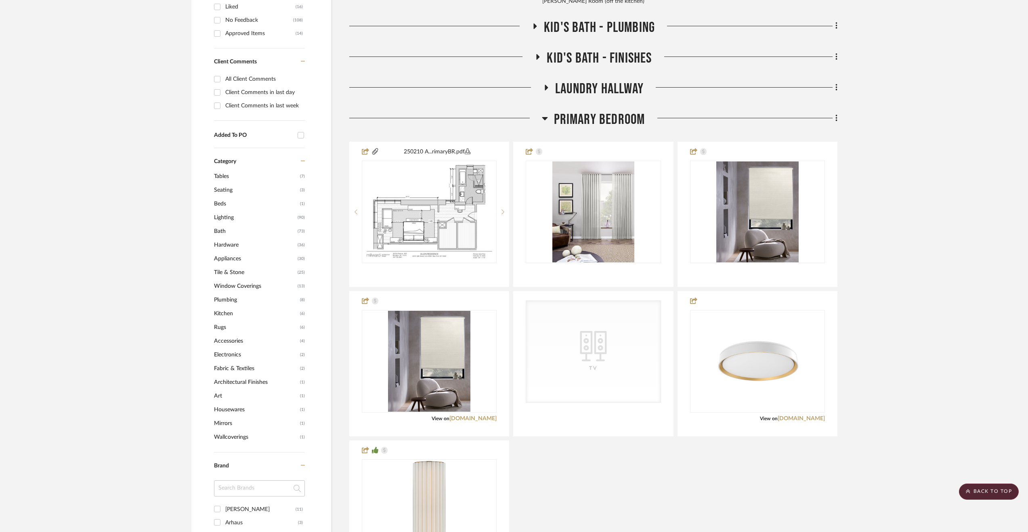  I want to click on div: Added To PO, so click(254, 135).